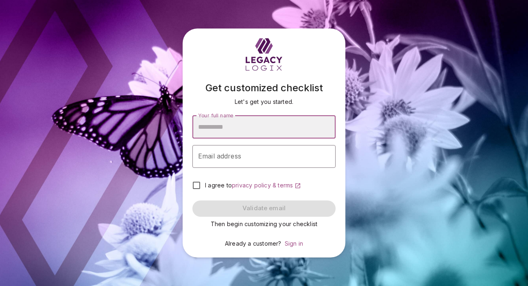 The width and height of the screenshot is (528, 286). I want to click on span: Get customized checklist, so click(264, 87).